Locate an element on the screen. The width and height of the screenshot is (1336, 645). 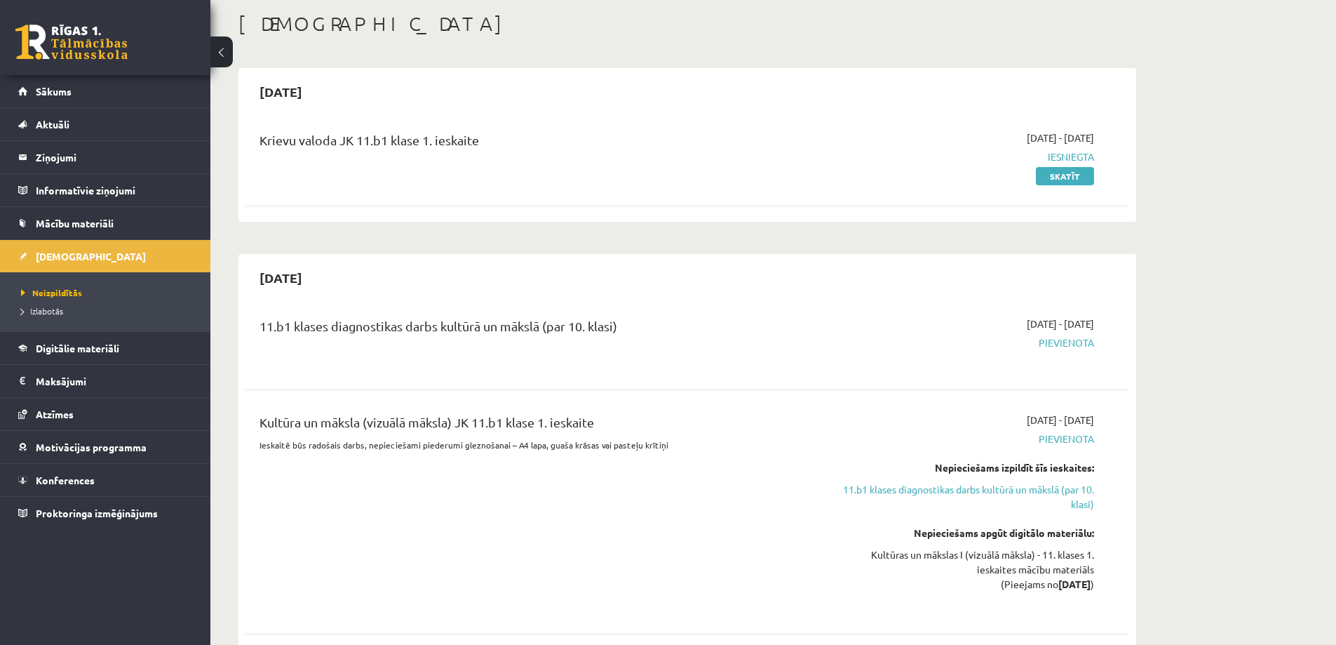
a: 11.b1 klases diagnostikas darbs kultūrā un mākslā (par 10. klasi) is located at coordinates (961, 497).